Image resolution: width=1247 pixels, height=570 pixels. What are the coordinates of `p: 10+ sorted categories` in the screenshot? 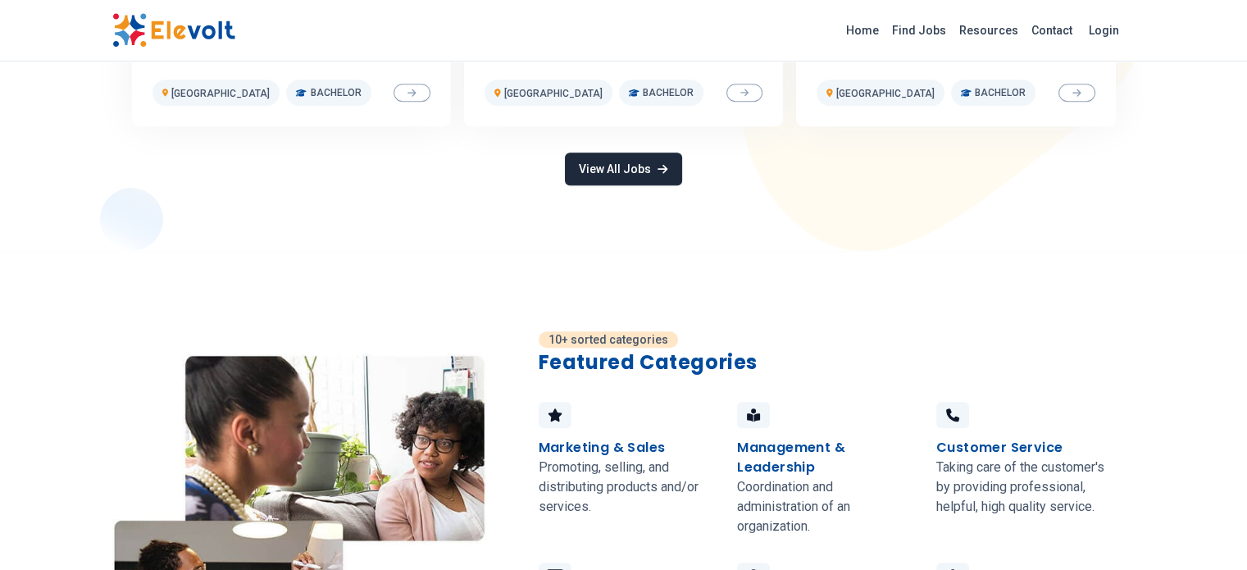 It's located at (608, 339).